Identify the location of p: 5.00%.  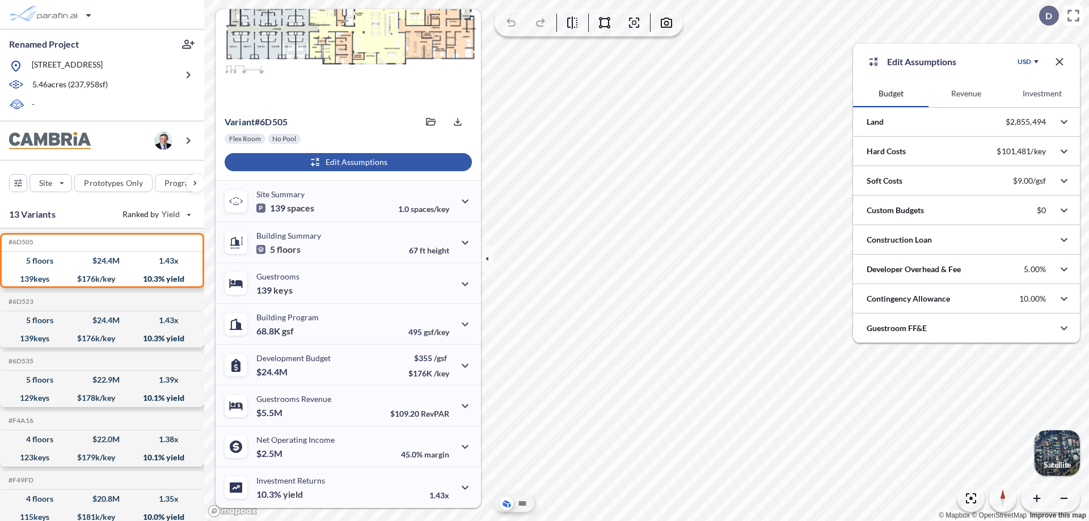
(1034, 269).